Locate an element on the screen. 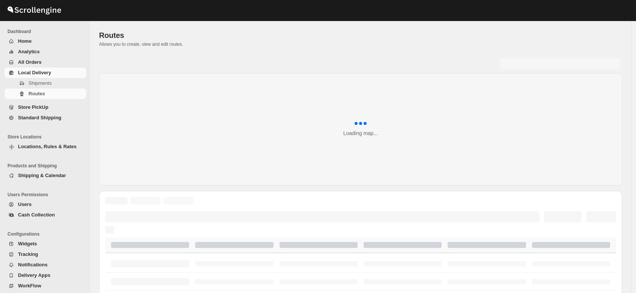 The image size is (636, 293). span: Local Delivery is located at coordinates (35, 72).